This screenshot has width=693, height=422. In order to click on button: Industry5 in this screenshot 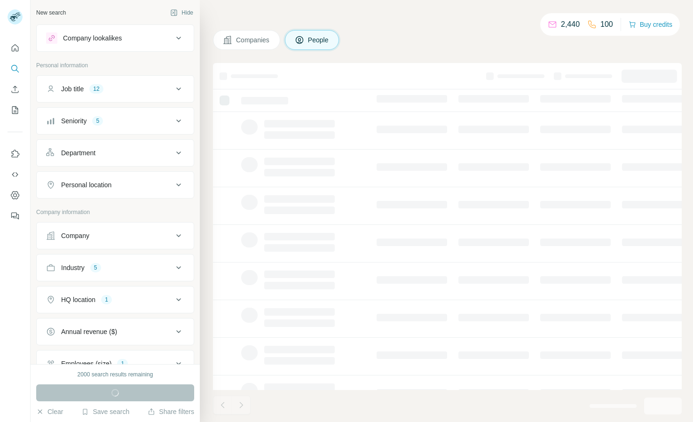, I will do `click(115, 268)`.